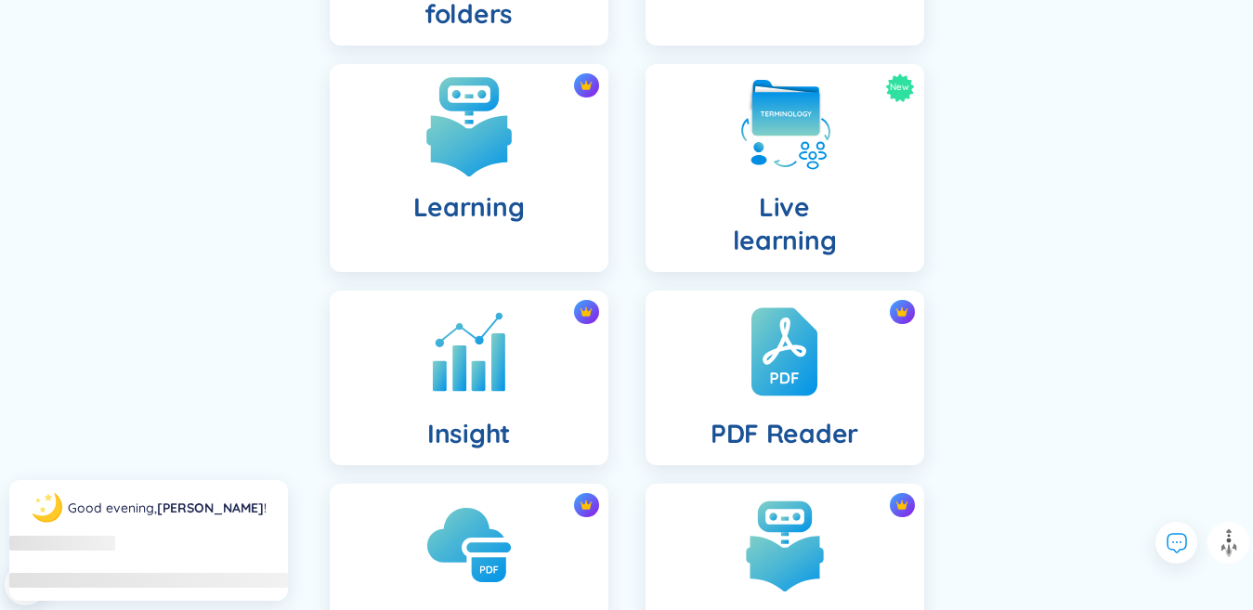 Image resolution: width=1253 pixels, height=610 pixels. What do you see at coordinates (112, 508) in the screenshot?
I see `span: Good evening ,` at bounding box center [112, 508].